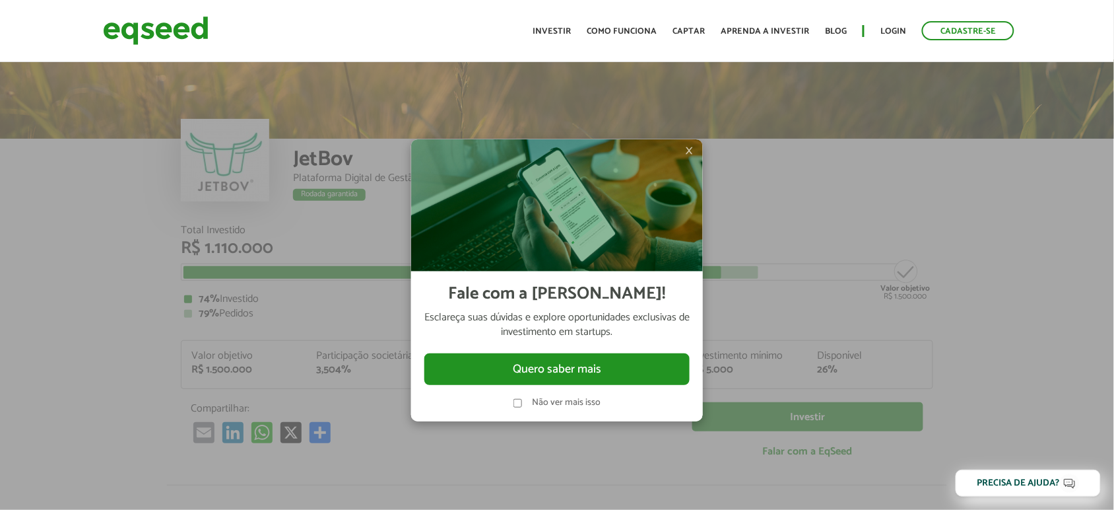 The height and width of the screenshot is (510, 1114). Describe the element at coordinates (557, 325) in the screenshot. I see `p: Esclareça suas dúvidas e explore oportunidades exclusivas de investimento em startups.` at that location.